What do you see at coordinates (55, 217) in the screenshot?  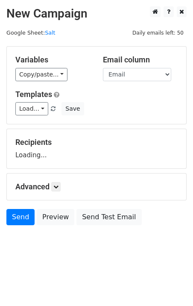 I see `a: Preview` at bounding box center [55, 217].